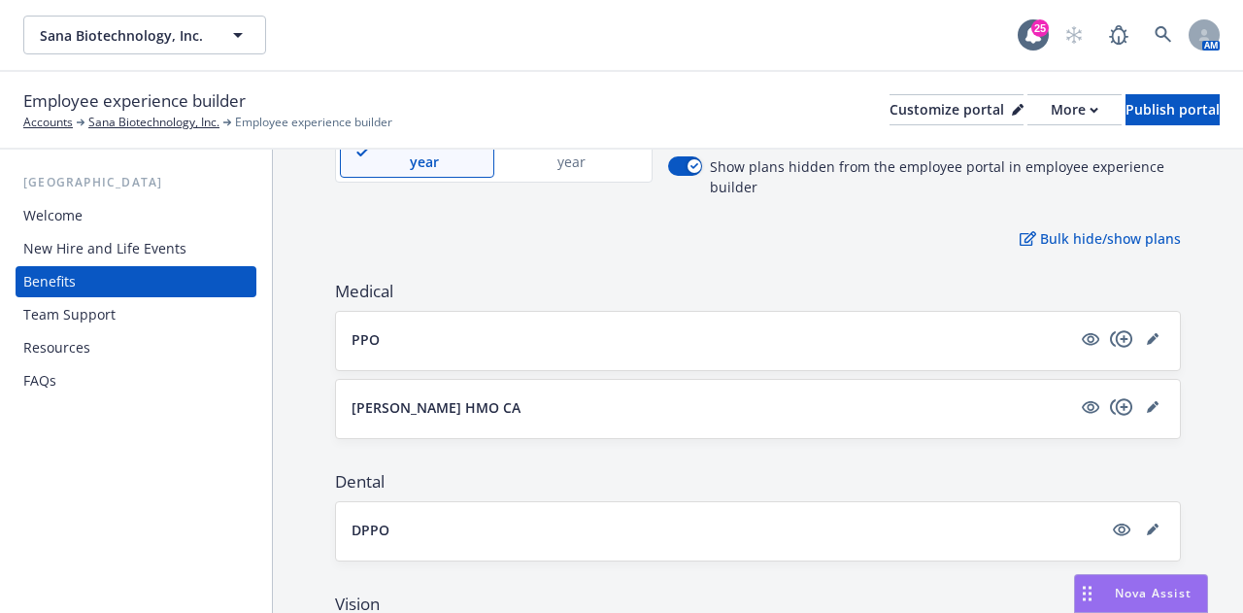 This screenshot has height=613, width=1243. What do you see at coordinates (424, 151) in the screenshot?
I see `p: Current plan year` at bounding box center [424, 151].